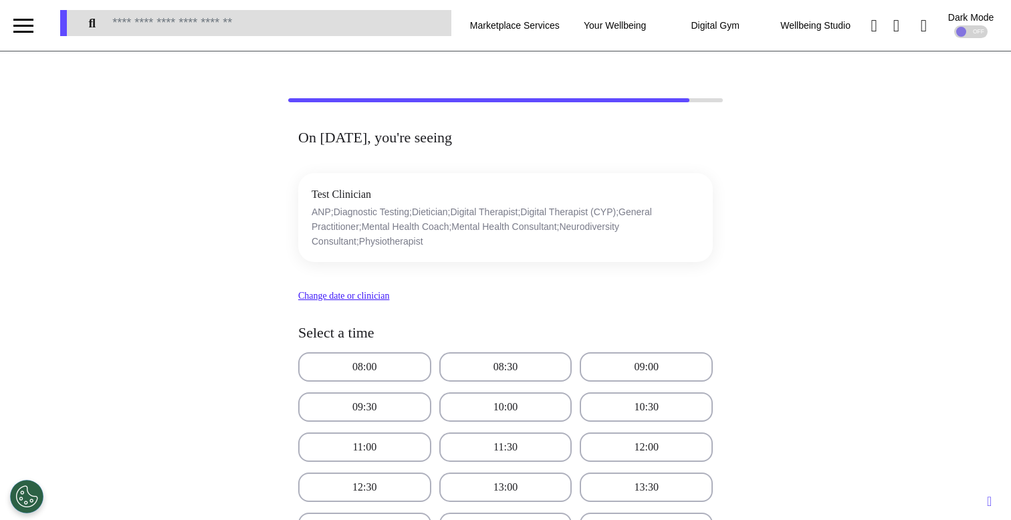 This screenshot has width=1011, height=520. Describe the element at coordinates (971, 31) in the screenshot. I see `div: OFF` at that location.